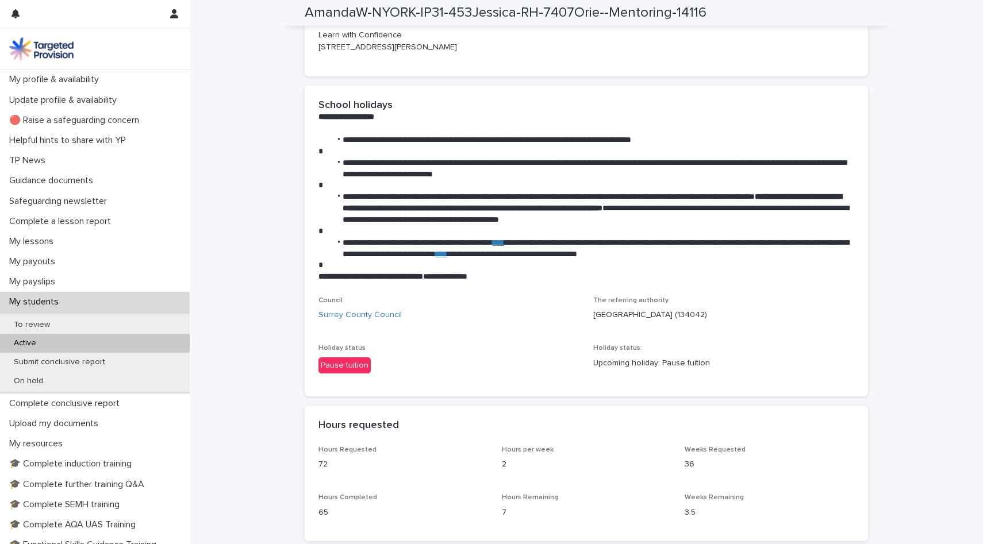 The height and width of the screenshot is (544, 983). I want to click on p: 🔴 Raise a safeguarding concern, so click(76, 120).